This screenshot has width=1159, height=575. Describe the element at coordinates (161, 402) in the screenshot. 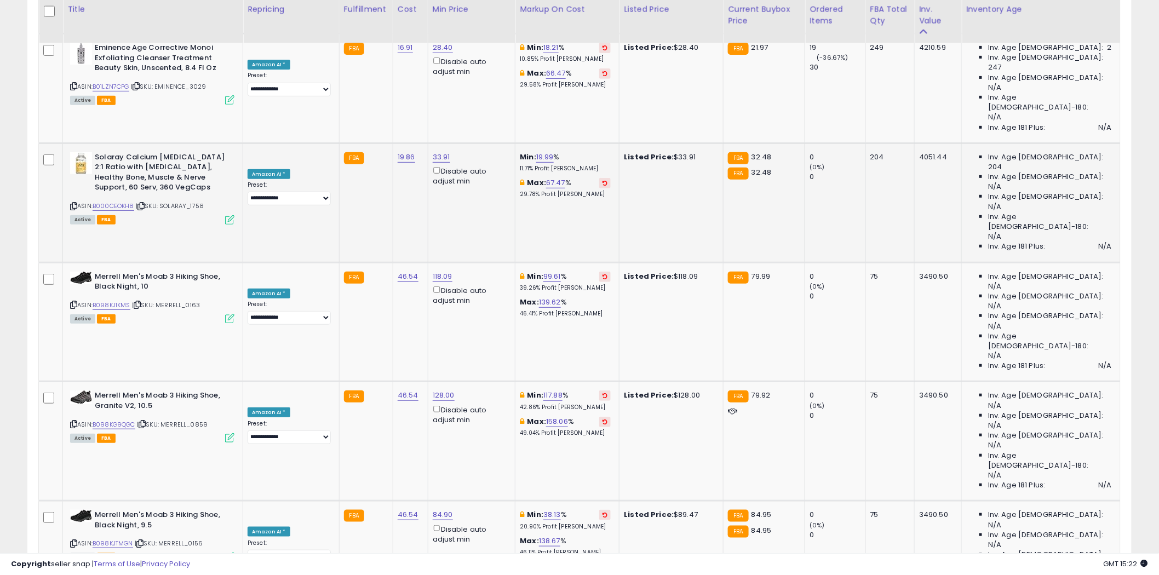

I see `b: Merrell Men's Moab 3 Hiking Shoe, Granite V2, 10.5` at that location.